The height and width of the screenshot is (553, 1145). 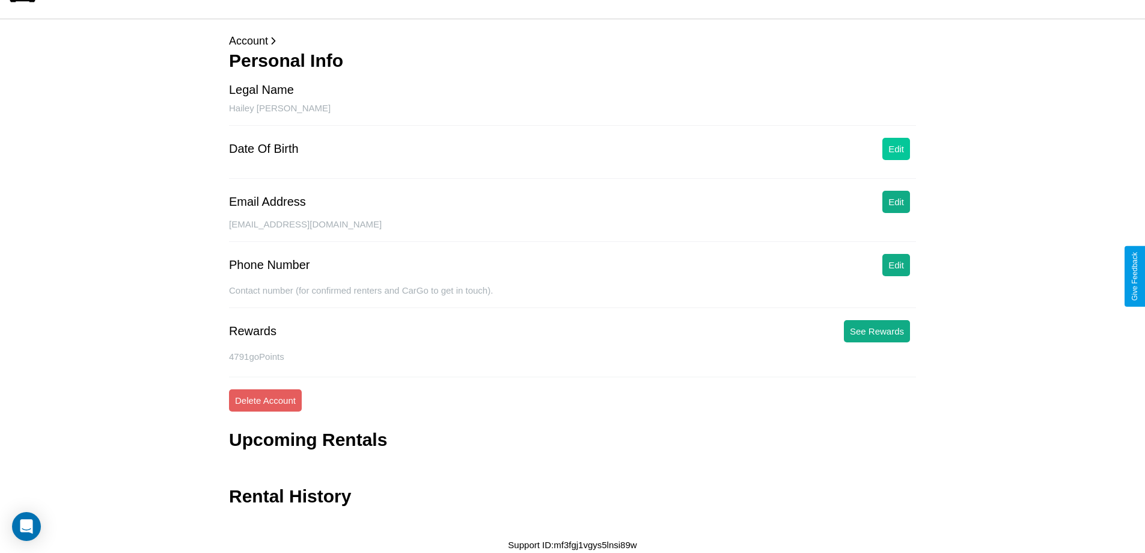 What do you see at coordinates (265, 400) in the screenshot?
I see `button: Delete Account` at bounding box center [265, 400].